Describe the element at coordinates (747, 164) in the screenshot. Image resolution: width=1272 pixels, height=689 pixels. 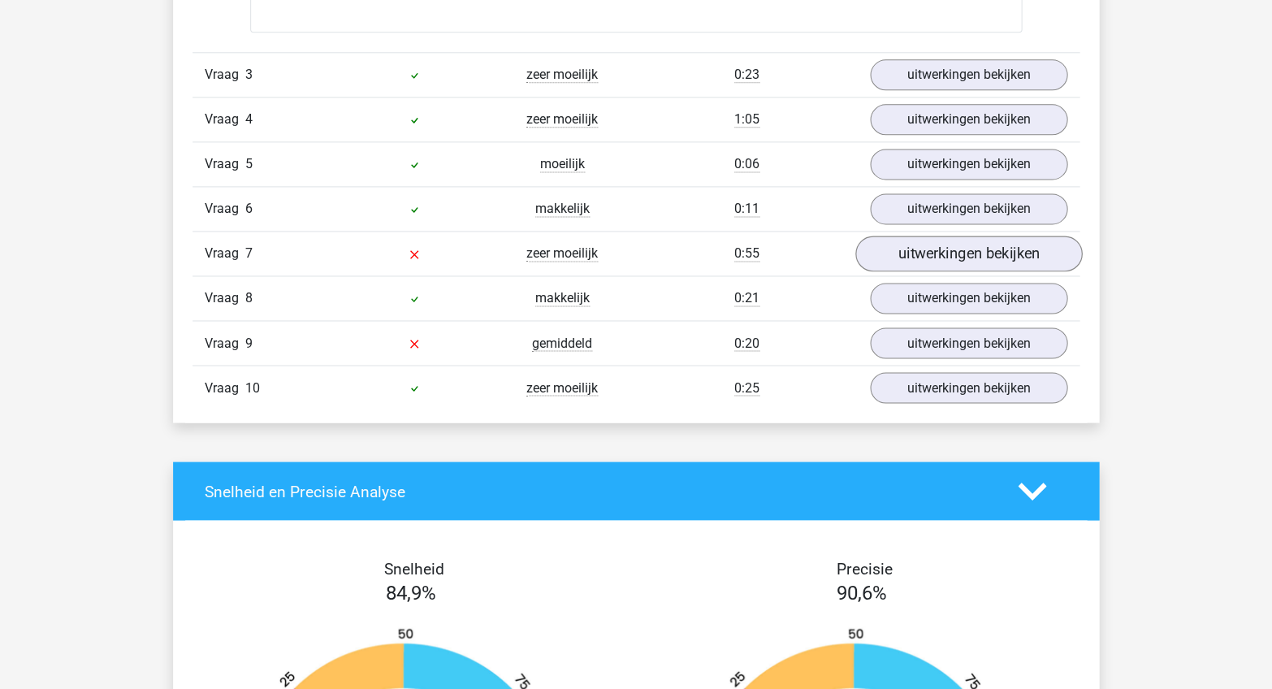
I see `span: 0:06` at that location.